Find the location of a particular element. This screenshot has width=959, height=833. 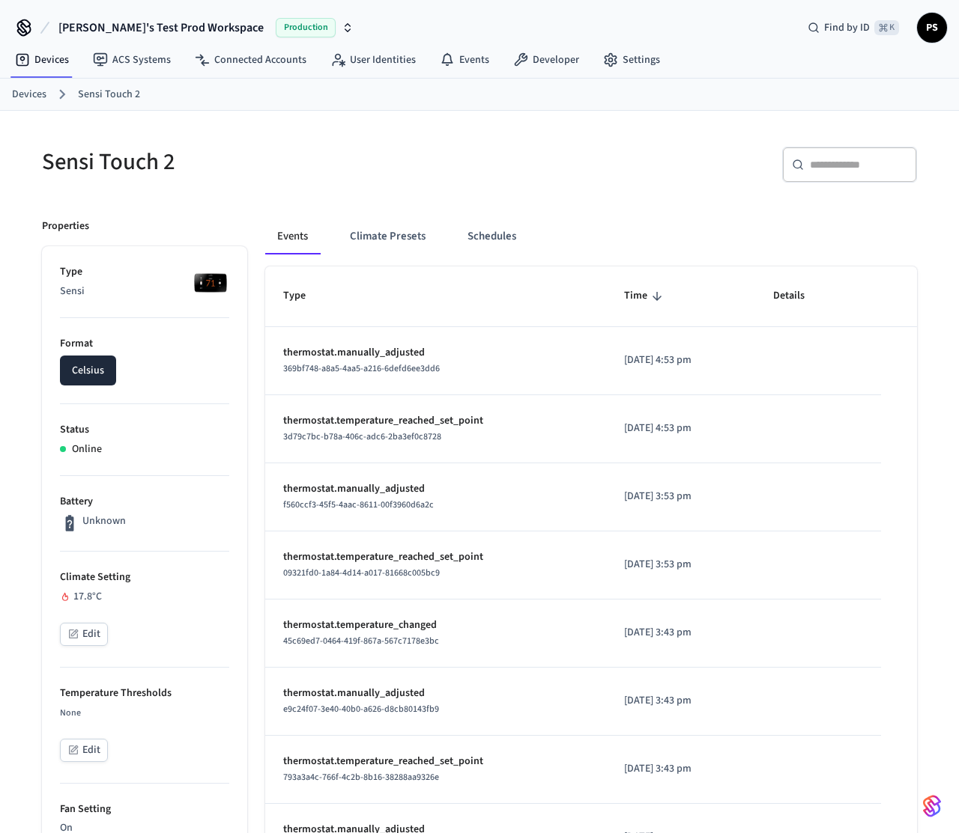

p: Temperature Thresholds is located at coordinates (145, 693).